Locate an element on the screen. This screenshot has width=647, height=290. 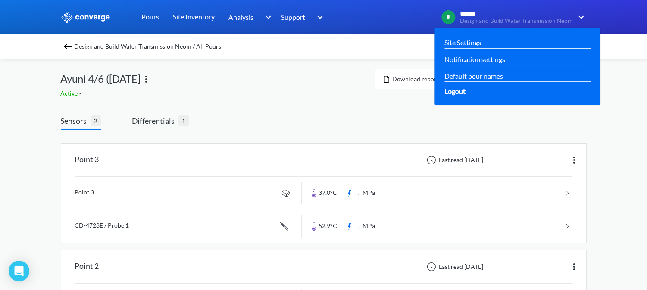
img: logo_ewhite.svg is located at coordinates (86, 17).